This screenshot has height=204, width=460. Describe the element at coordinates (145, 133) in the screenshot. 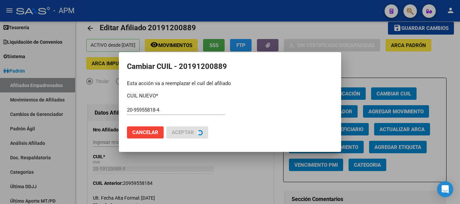

I see `span: Cancelar` at that location.